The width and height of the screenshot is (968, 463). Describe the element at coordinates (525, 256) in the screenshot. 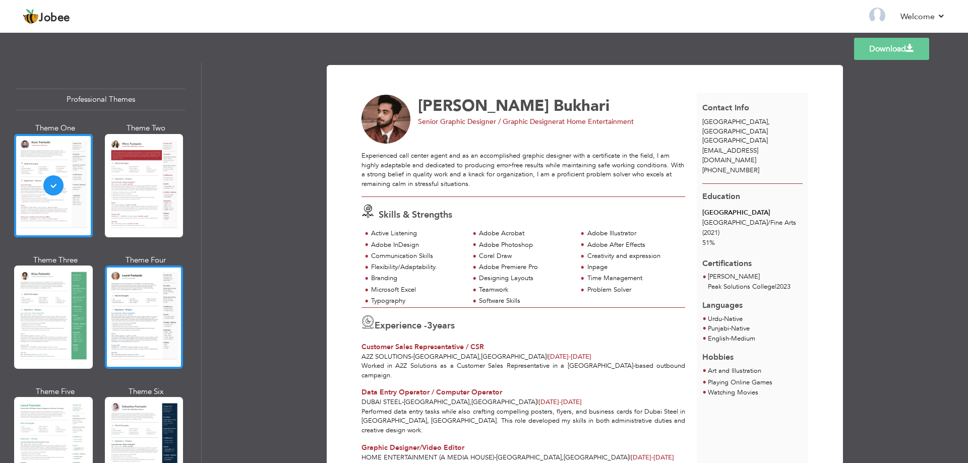

I see `div: Corel Draw` at that location.